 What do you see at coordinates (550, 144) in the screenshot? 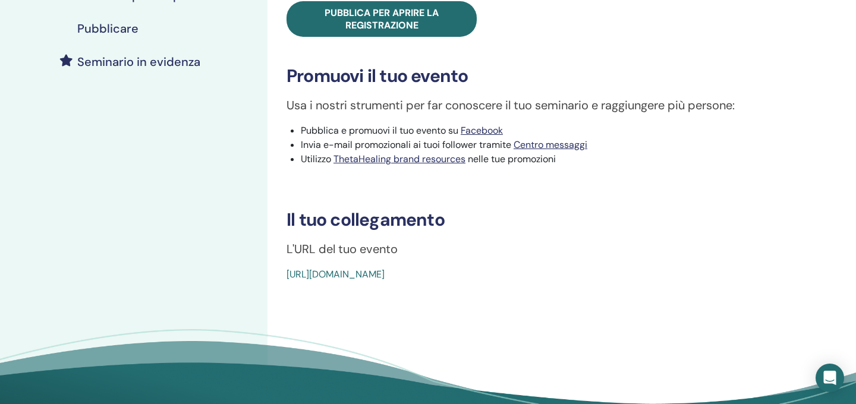
I see `a: Centro messaggi` at bounding box center [550, 144].